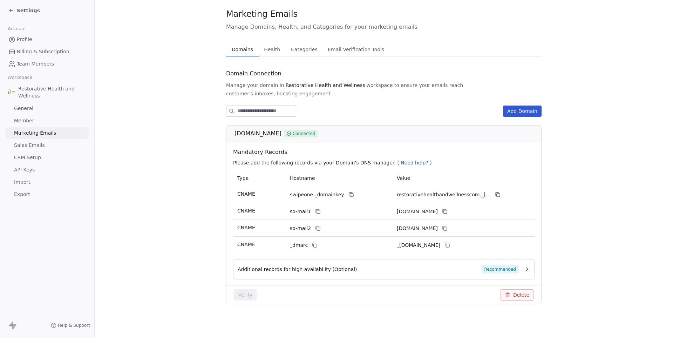 This screenshot has height=338, width=673. Describe the element at coordinates (47, 170) in the screenshot. I see `a: API Keys` at that location.